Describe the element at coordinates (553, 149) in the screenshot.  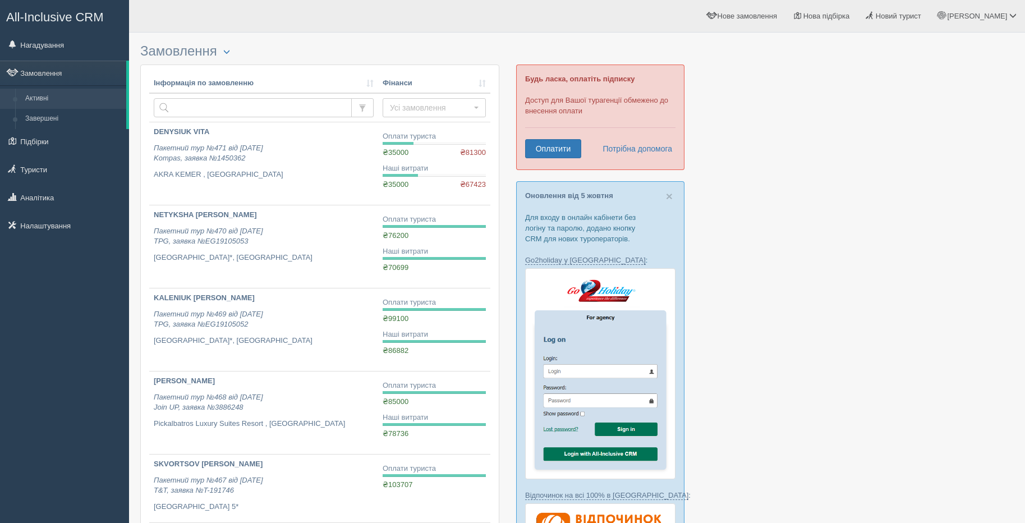
I see `a: Оплатити` at that location.